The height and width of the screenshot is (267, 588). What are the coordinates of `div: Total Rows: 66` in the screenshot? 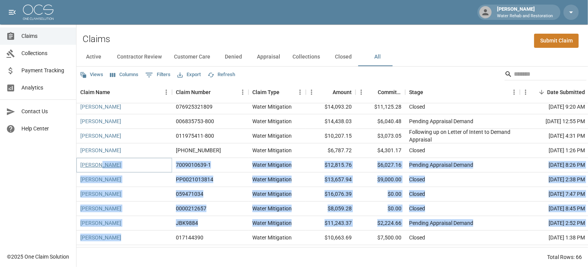 It's located at (565, 257).